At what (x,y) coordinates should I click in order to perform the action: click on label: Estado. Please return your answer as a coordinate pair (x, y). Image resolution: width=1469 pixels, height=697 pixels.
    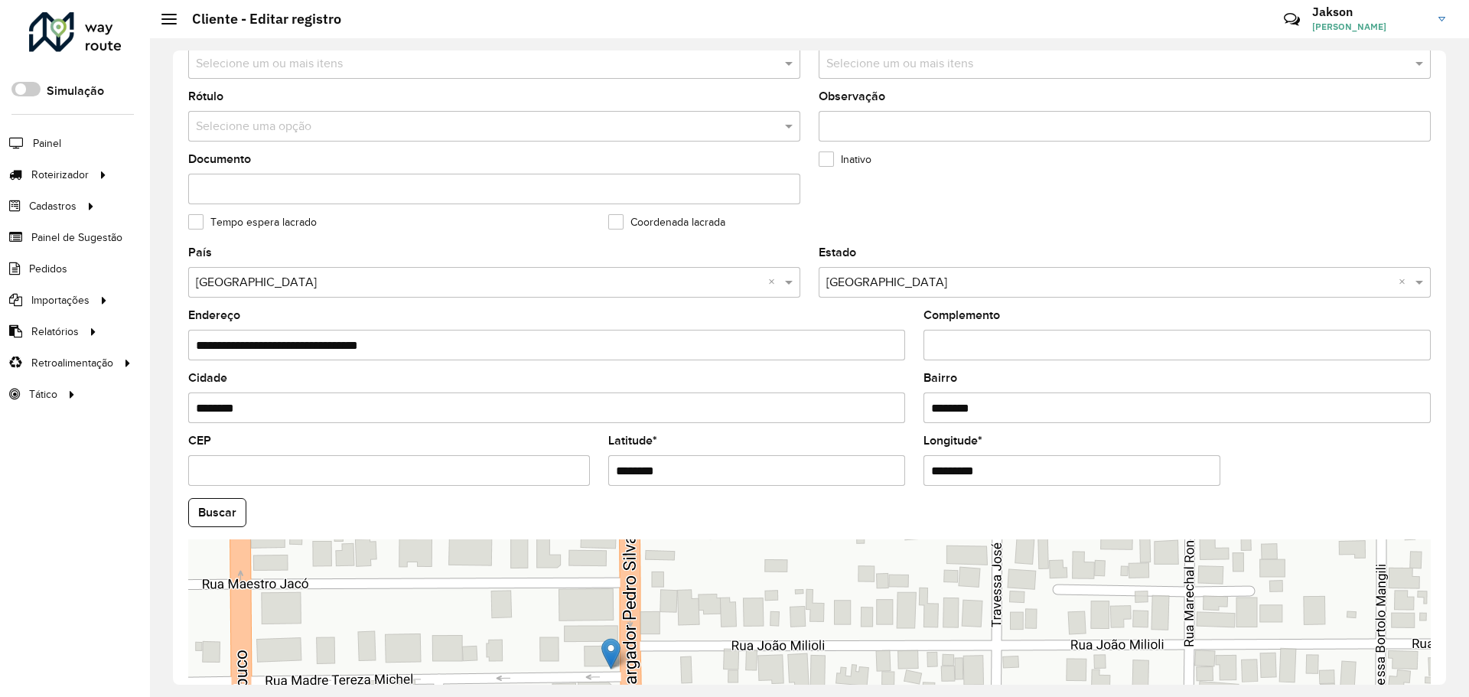
    Looking at the image, I should click on (837, 253).